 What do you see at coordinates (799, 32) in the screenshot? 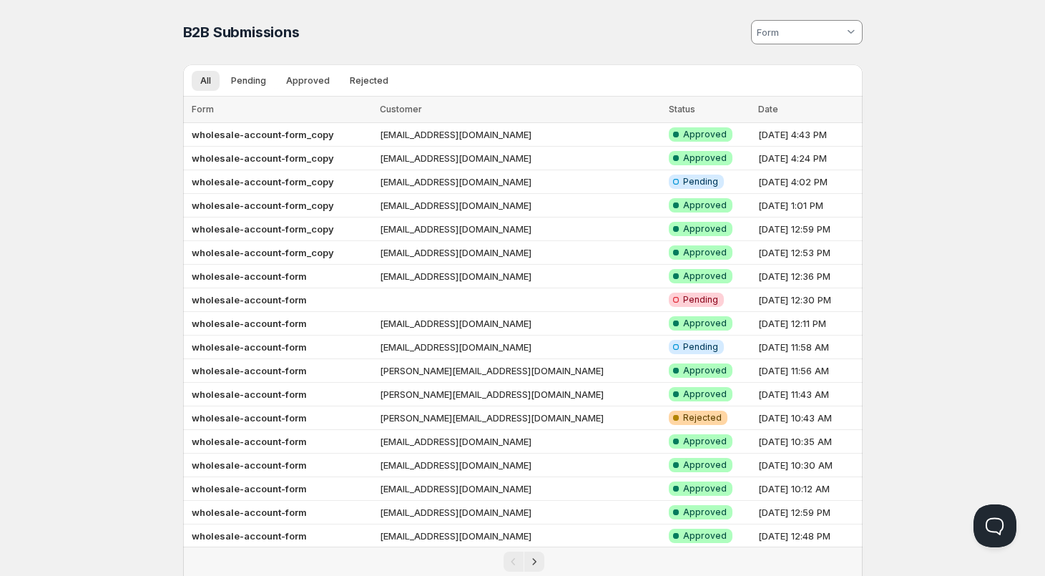
I see `input: Form` at bounding box center [799, 32].